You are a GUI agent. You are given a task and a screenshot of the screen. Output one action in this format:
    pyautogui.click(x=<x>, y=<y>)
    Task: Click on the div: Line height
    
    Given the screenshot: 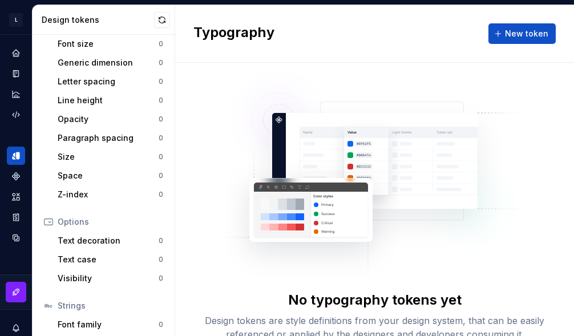 What is the action you would take?
    pyautogui.click(x=108, y=100)
    